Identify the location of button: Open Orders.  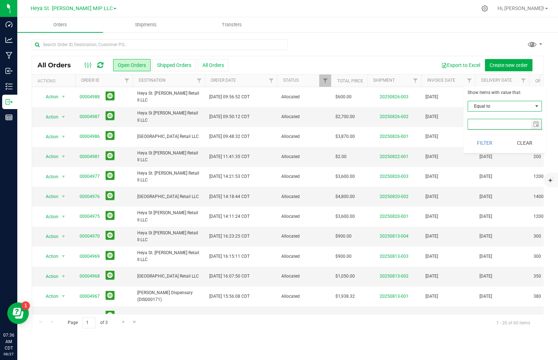
(132, 65).